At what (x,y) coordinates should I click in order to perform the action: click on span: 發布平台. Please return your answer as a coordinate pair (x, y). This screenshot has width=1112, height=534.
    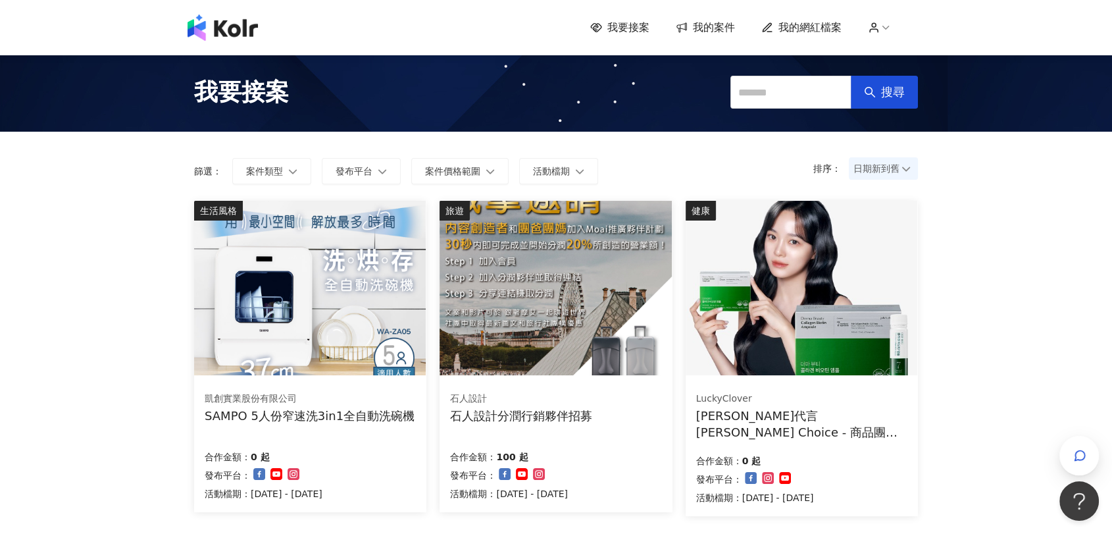
    Looking at the image, I should click on (354, 171).